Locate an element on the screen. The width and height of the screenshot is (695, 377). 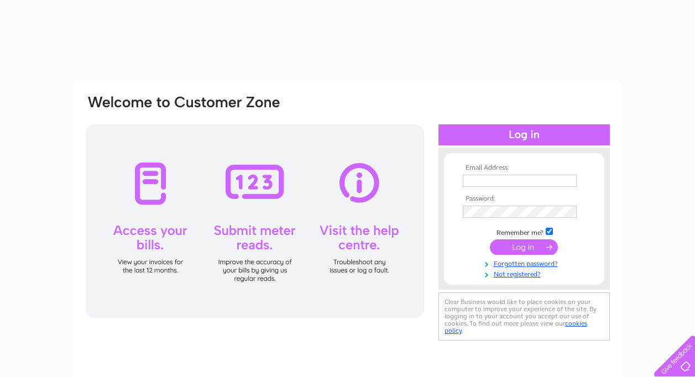
td: Remember me? is located at coordinates (524, 232).